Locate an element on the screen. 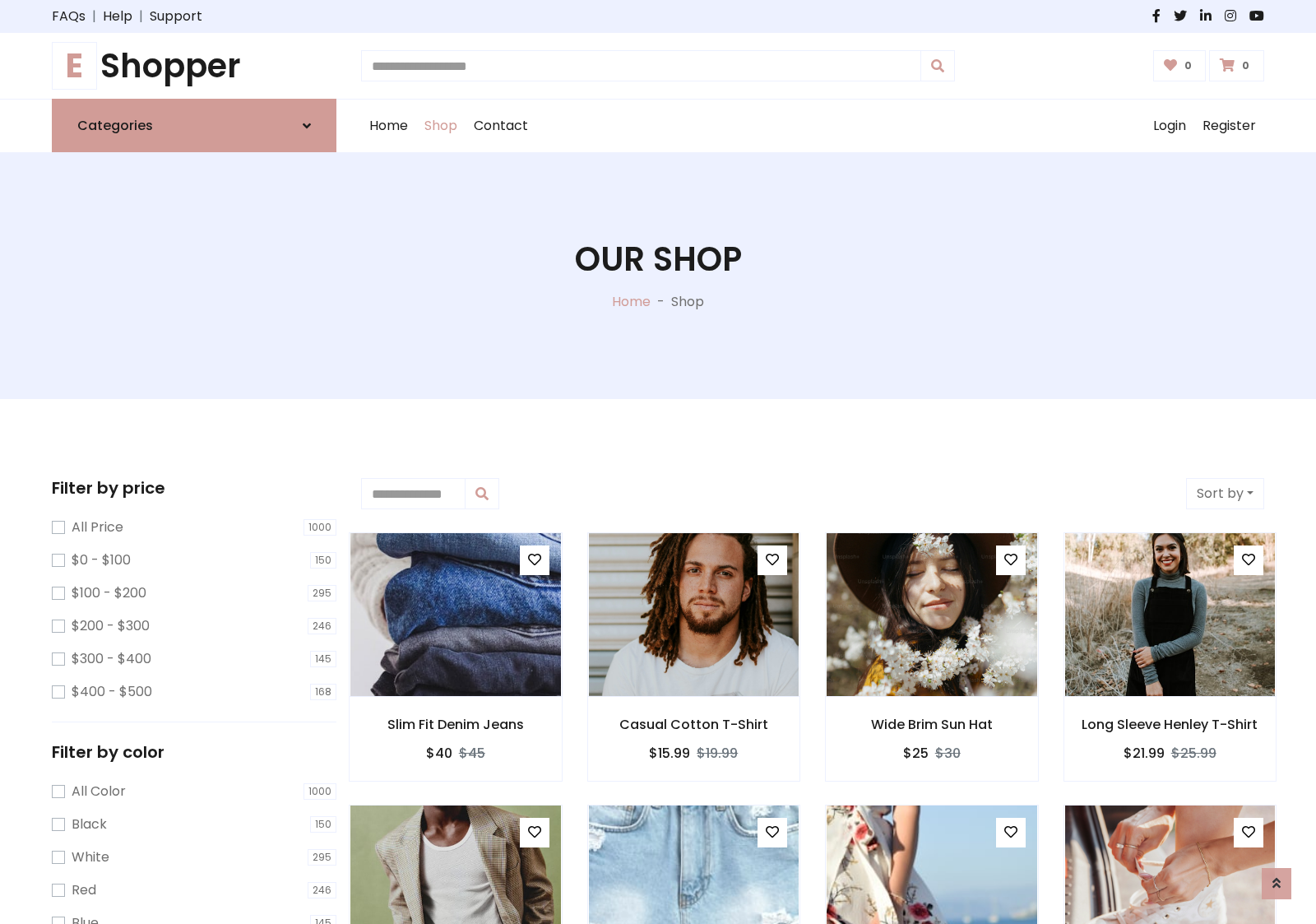 The width and height of the screenshot is (1316, 924). label: $100 - $200 is located at coordinates (109, 592).